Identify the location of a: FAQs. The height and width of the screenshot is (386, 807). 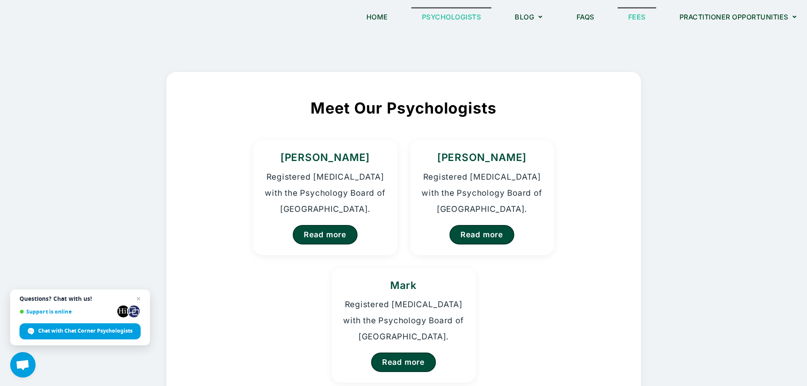
(586, 17).